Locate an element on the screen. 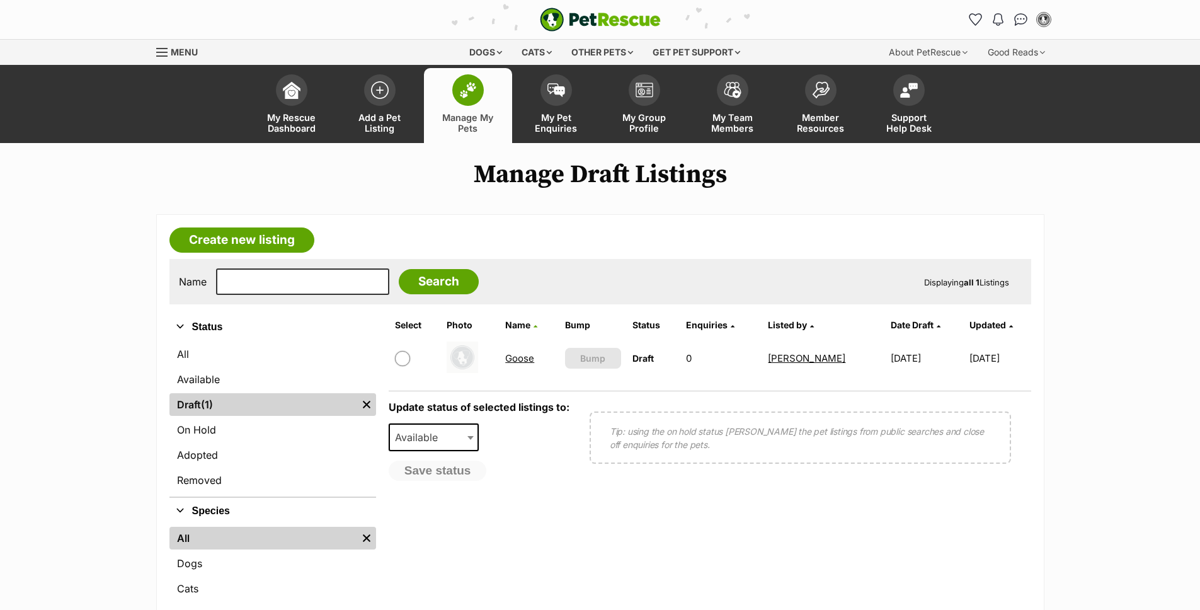 The image size is (1200, 610). span: translation missing: en.admin.listings.index.attributes.enquiries is located at coordinates (707, 324).